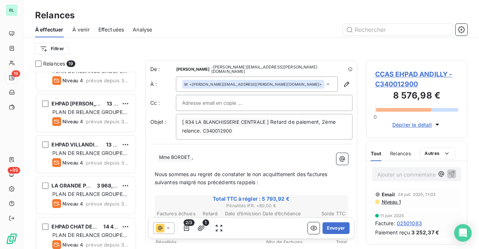 The width and height of the screenshot is (479, 249). Describe the element at coordinates (417, 79) in the screenshot. I see `span: CCAS EHPAD ANDILLY - C340012900` at that location.